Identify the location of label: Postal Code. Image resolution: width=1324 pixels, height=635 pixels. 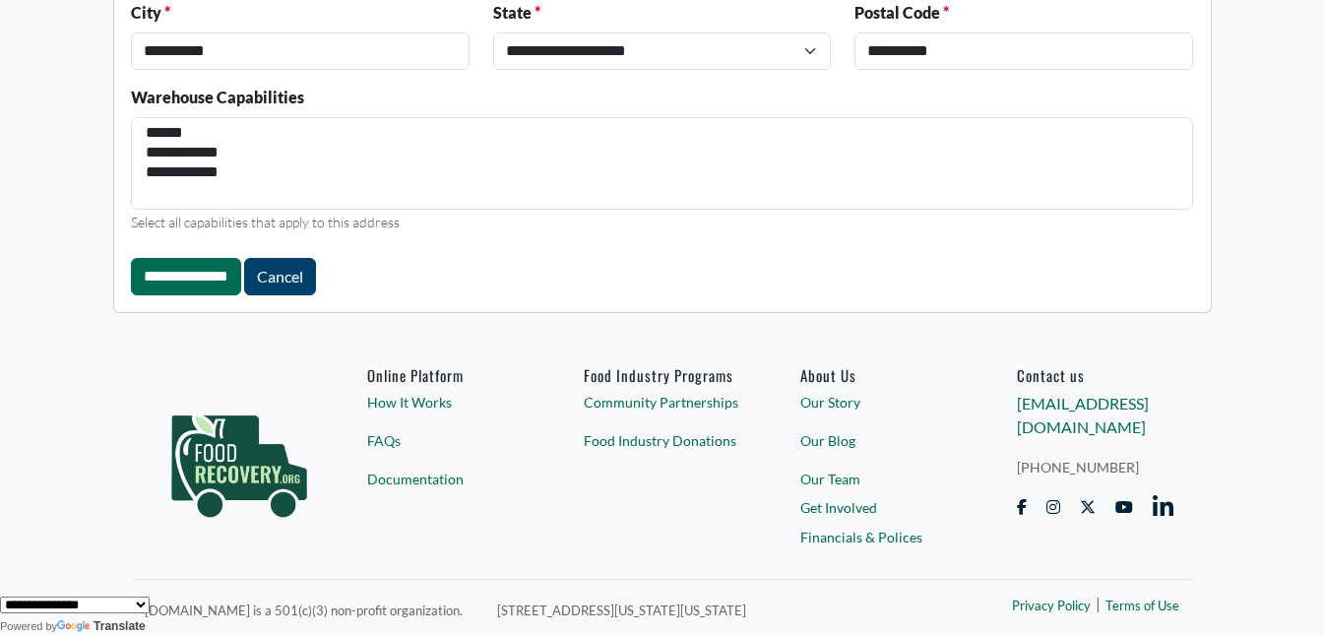
(902, 13).